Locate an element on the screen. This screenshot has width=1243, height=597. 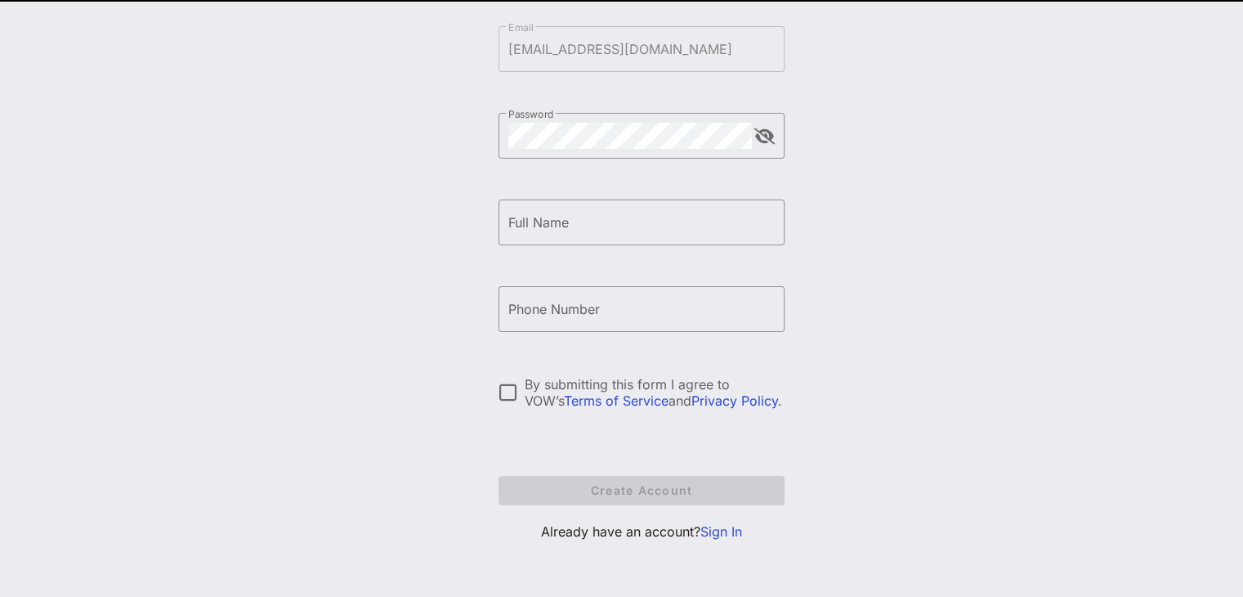
a: Sign In is located at coordinates (721, 531).